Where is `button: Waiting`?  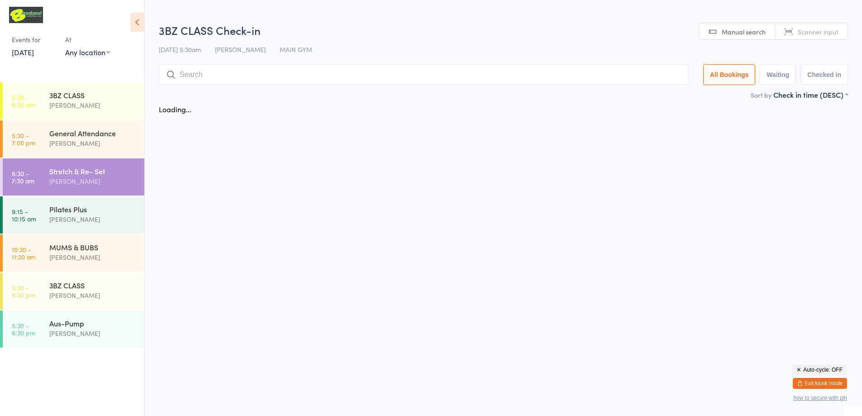 button: Waiting is located at coordinates (778, 75).